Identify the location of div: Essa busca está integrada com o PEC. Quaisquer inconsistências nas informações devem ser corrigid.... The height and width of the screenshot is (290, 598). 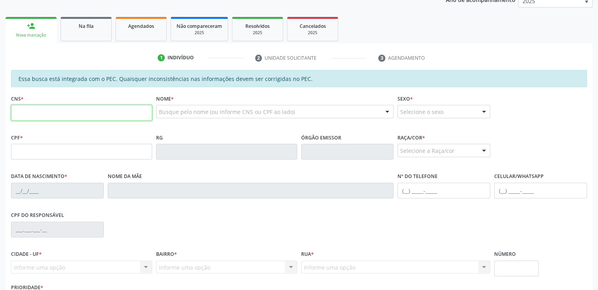
(299, 79).